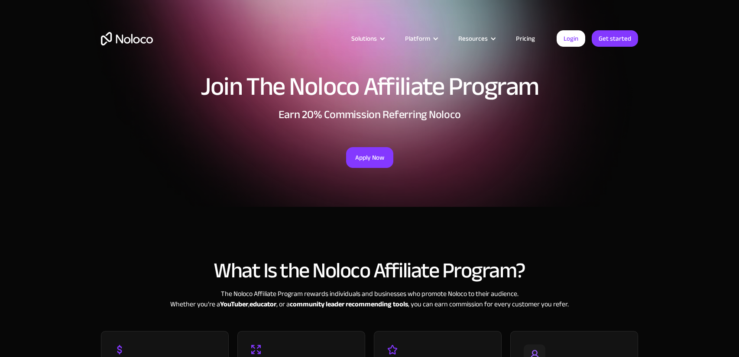 The height and width of the screenshot is (357, 739). Describe the element at coordinates (369, 114) in the screenshot. I see `strong: Earn 20% Commission Referring Noloco` at that location.